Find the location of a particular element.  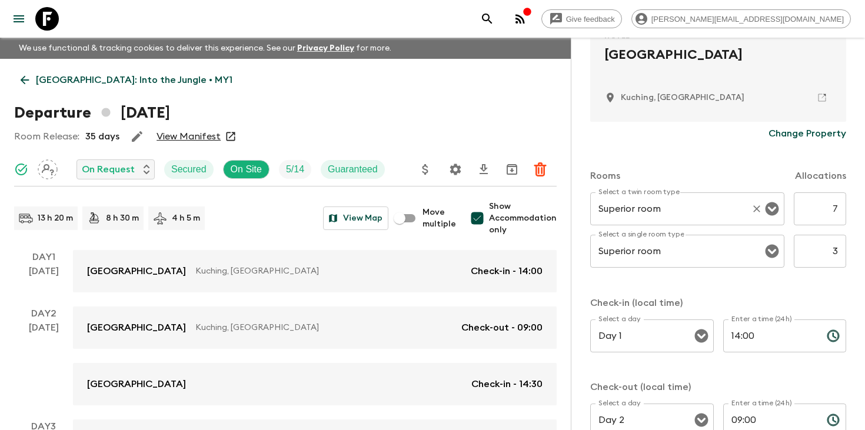

input: hh:mm is located at coordinates (770, 336).